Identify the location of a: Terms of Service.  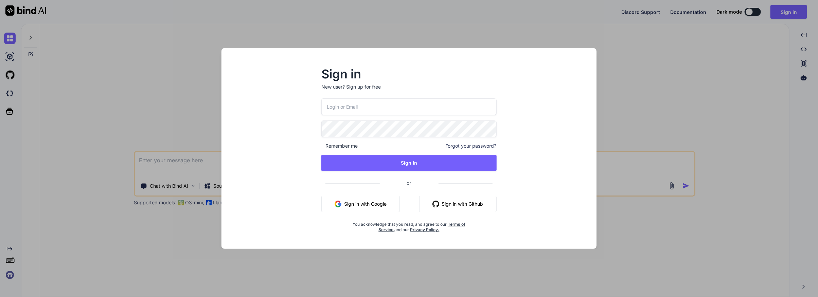
(422, 227).